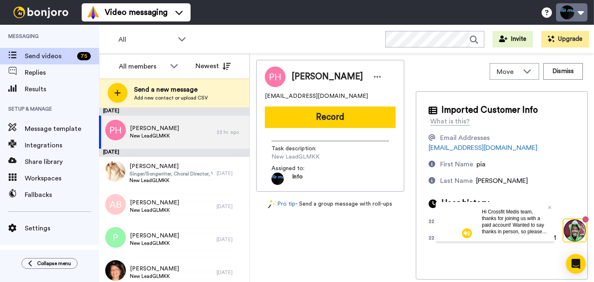 This screenshot has height=282, width=594. What do you see at coordinates (146, 40) in the screenshot?
I see `span: All` at bounding box center [146, 40].